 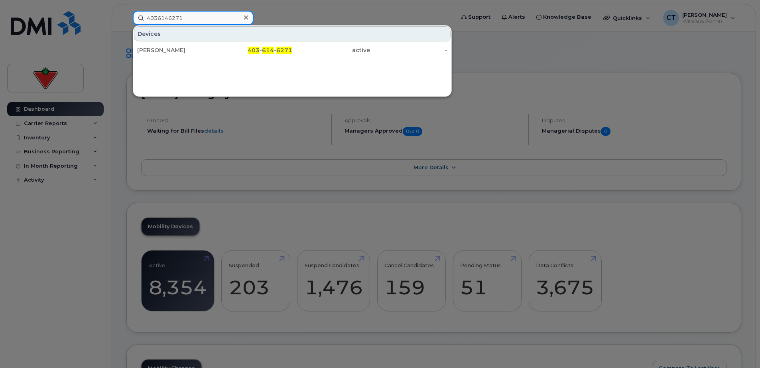 What do you see at coordinates (331, 50) in the screenshot?
I see `div: active` at bounding box center [331, 50].